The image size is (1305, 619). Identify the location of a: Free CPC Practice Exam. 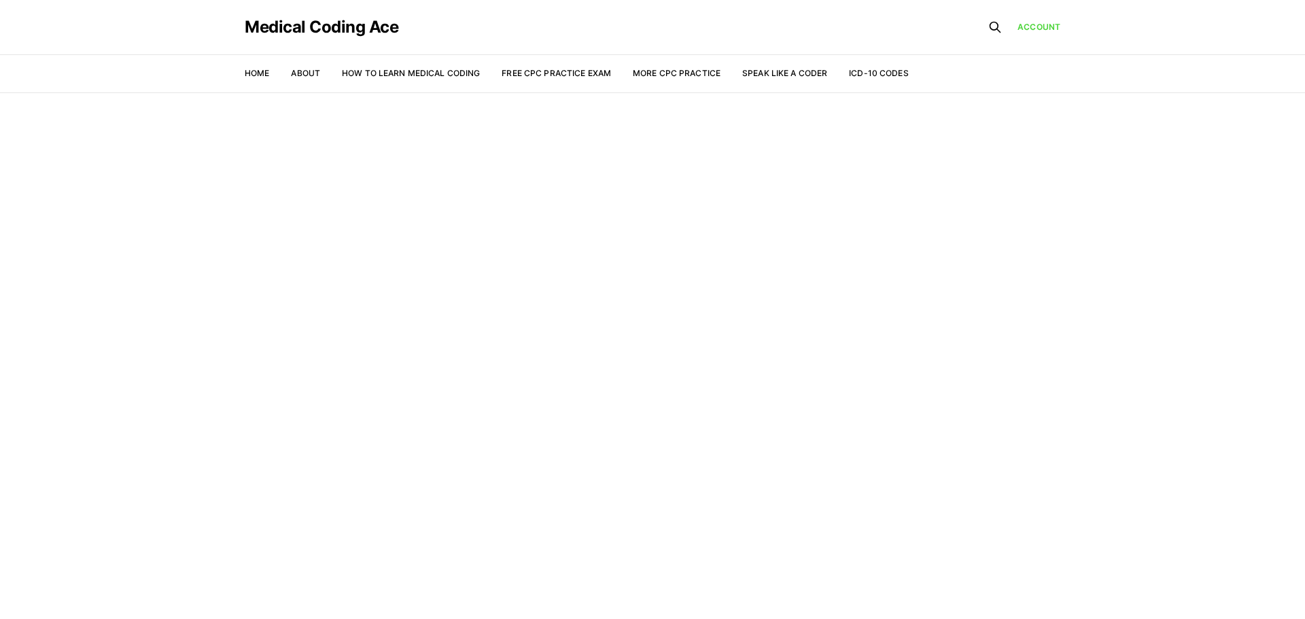
(556, 73).